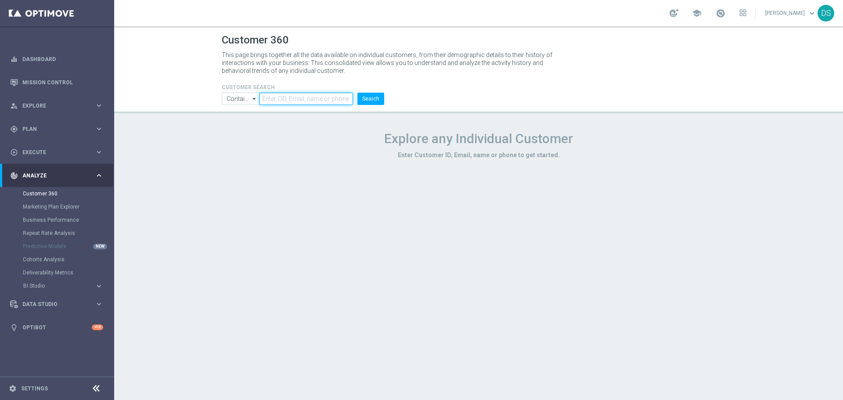 This screenshot has height=400, width=843. I want to click on button: person_search Explore keyboard_arrow_right, so click(57, 106).